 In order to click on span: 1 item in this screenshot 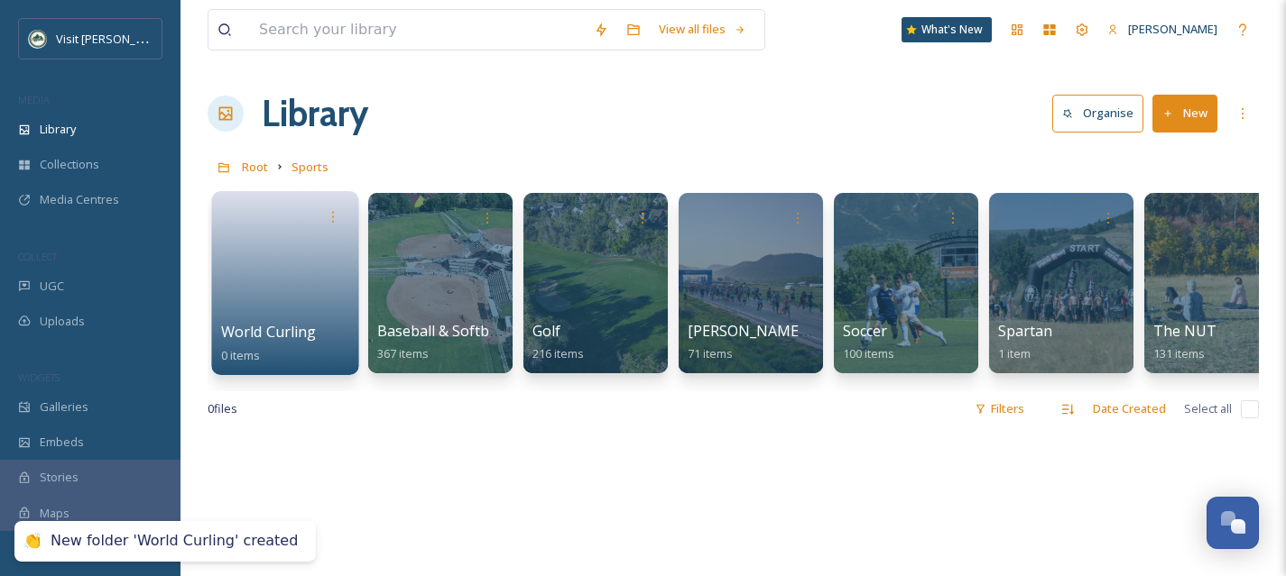, I will do `click(1014, 354)`.